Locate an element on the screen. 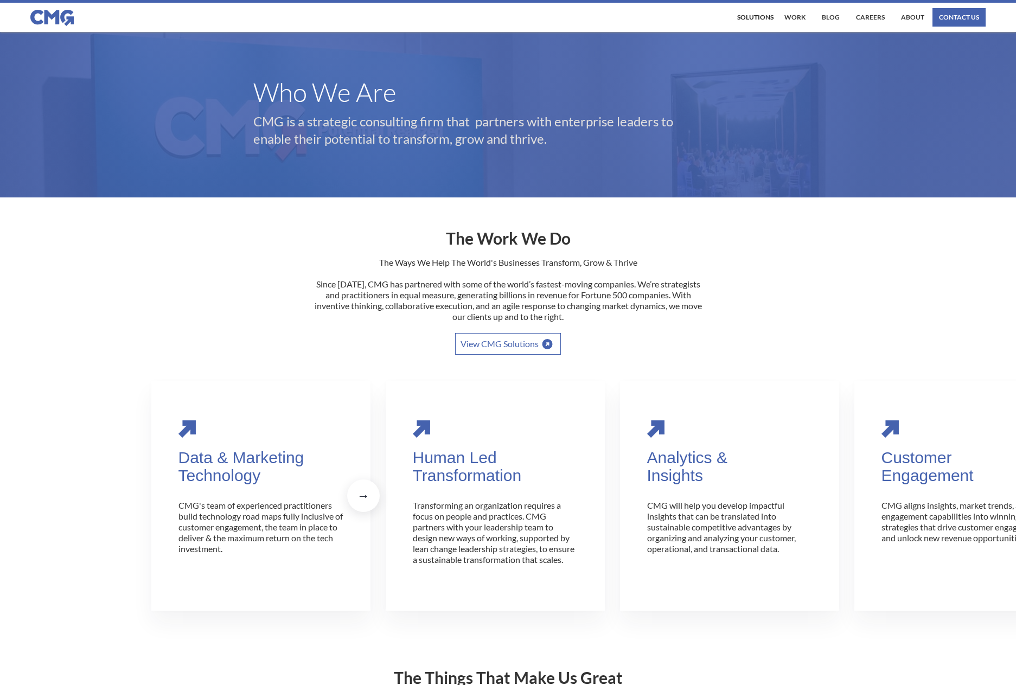 This screenshot has width=1016, height=685. a: About is located at coordinates (913, 17).